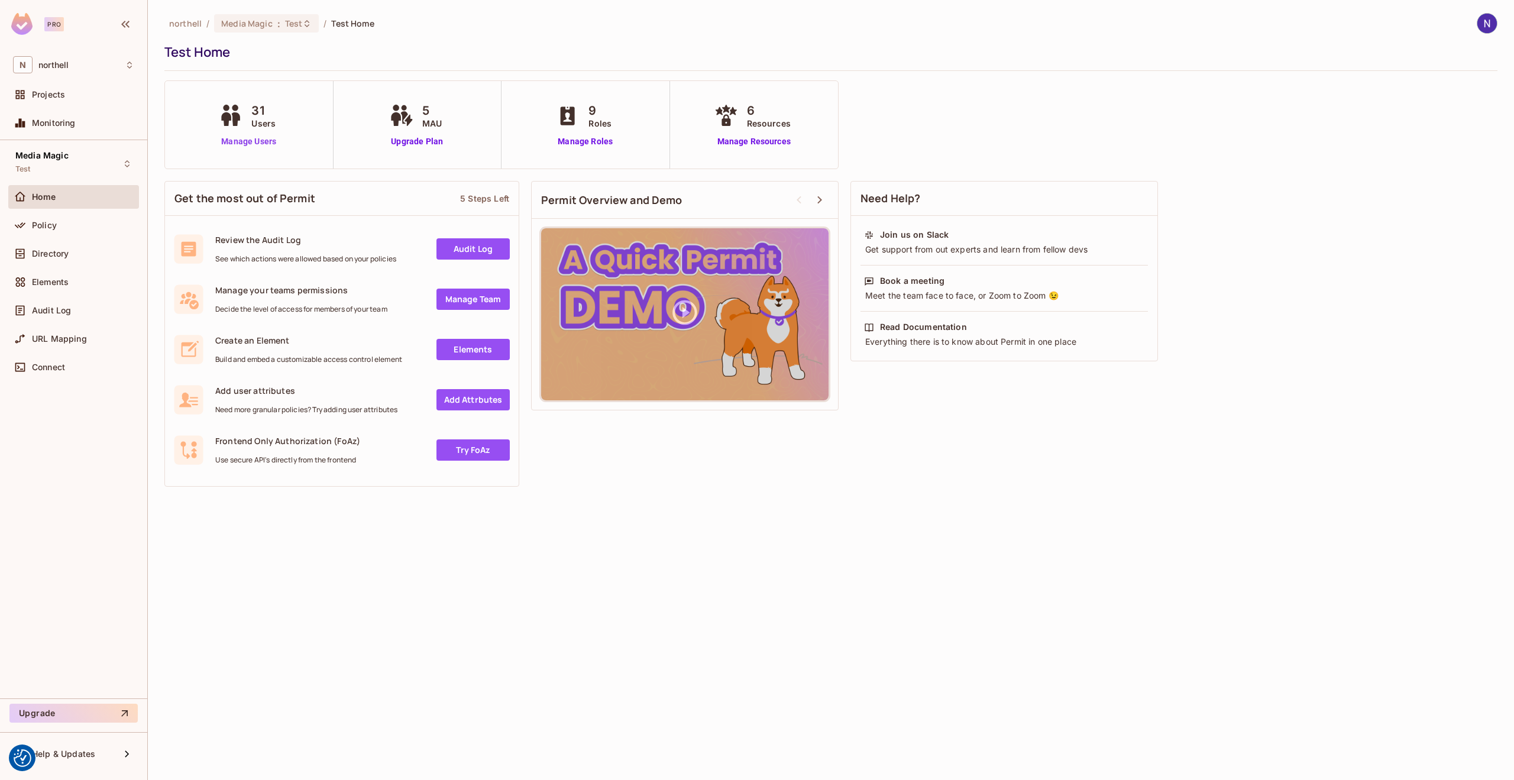 The width and height of the screenshot is (1514, 780). What do you see at coordinates (245, 198) in the screenshot?
I see `span: Get the most out of Permit` at bounding box center [245, 198].